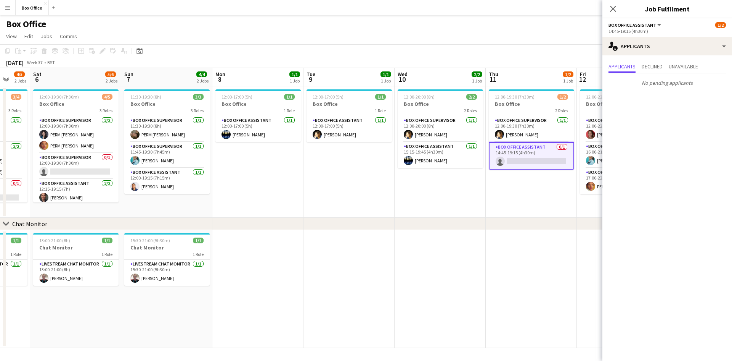  I want to click on div: BST, so click(51, 62).